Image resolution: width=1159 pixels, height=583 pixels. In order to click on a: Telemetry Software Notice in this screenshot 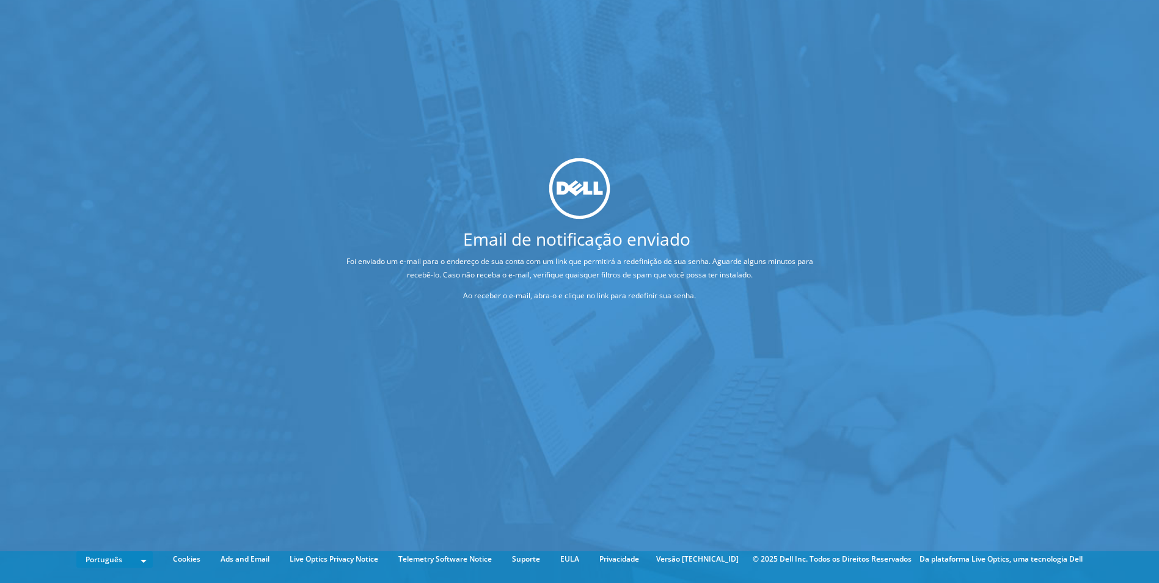, I will do `click(445, 559)`.